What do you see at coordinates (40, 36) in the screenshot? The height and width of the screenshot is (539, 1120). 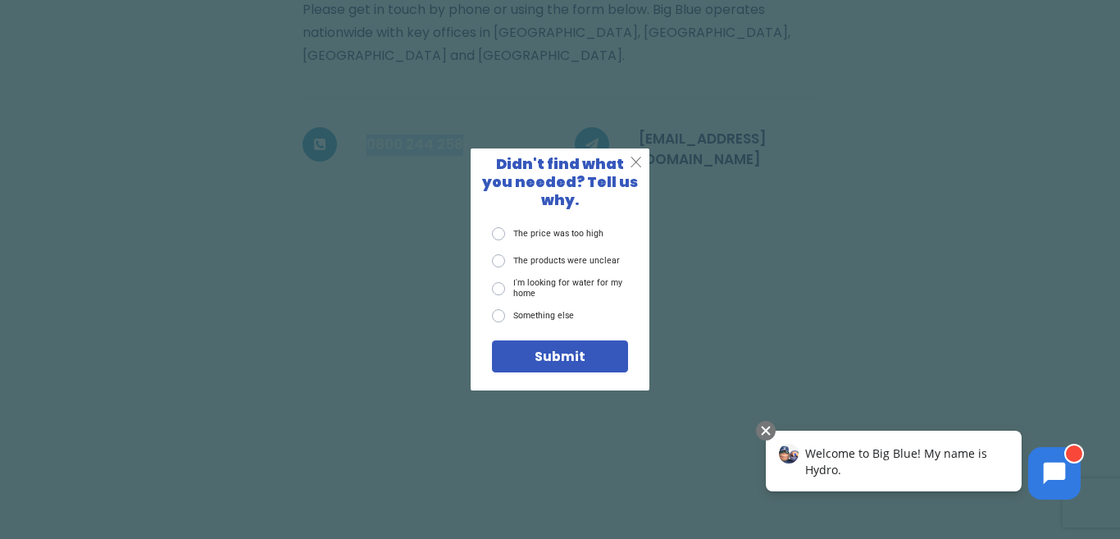 I see `img: Avatar` at bounding box center [40, 36].